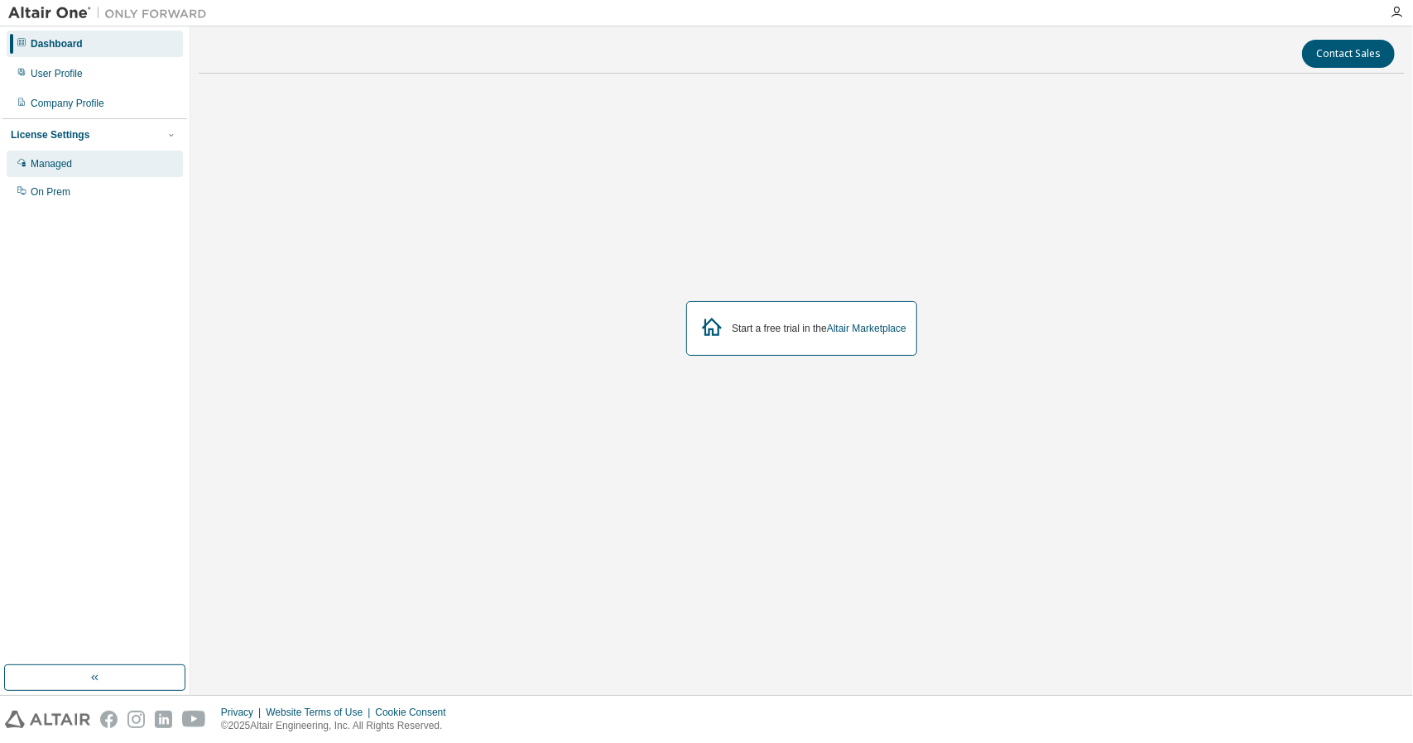  What do you see at coordinates (67, 103) in the screenshot?
I see `div: Company Profile` at bounding box center [67, 103].